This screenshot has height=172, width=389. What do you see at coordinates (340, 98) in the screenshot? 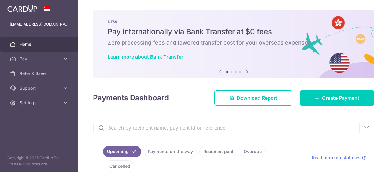
I see `span: Create Payment` at bounding box center [340, 98].